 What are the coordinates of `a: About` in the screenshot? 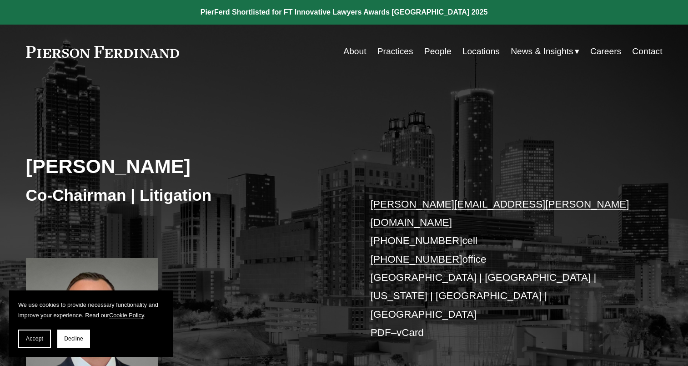 It's located at (355, 51).